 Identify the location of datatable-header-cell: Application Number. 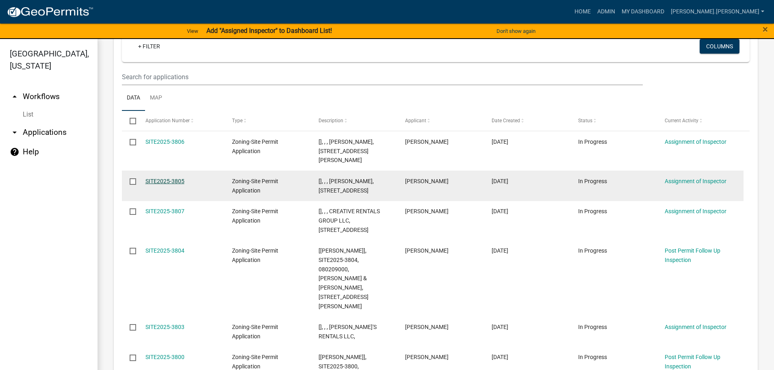
(180, 121).